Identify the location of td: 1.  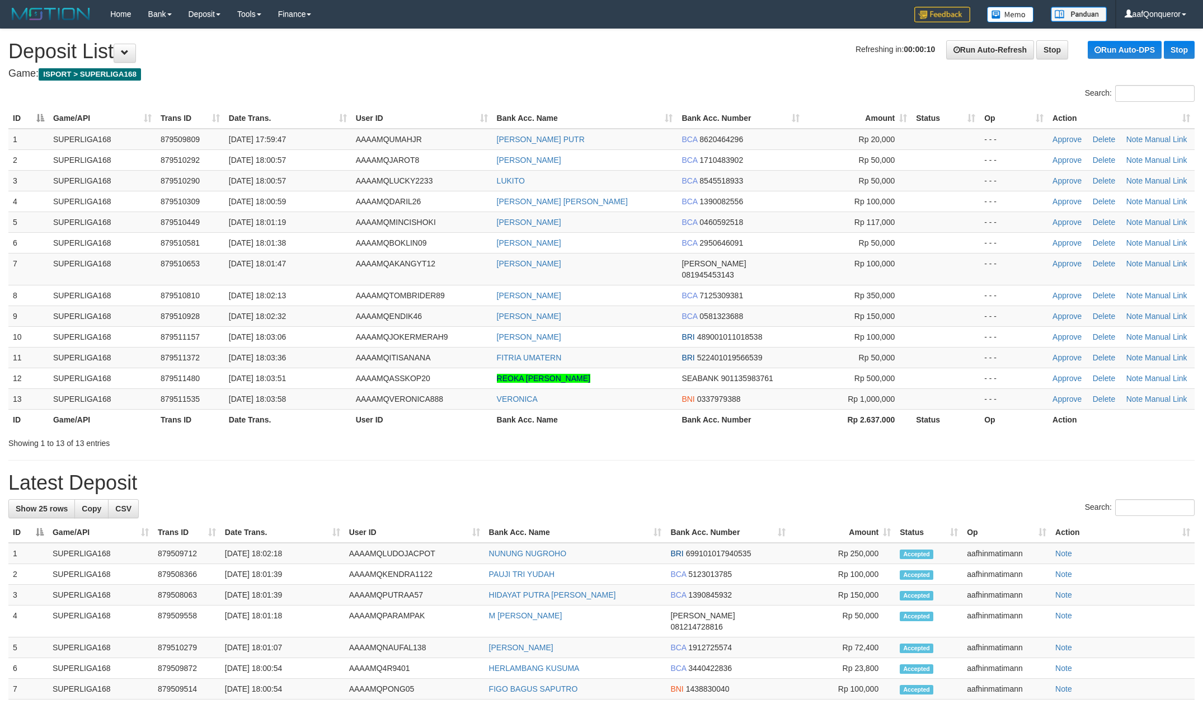
(28, 553).